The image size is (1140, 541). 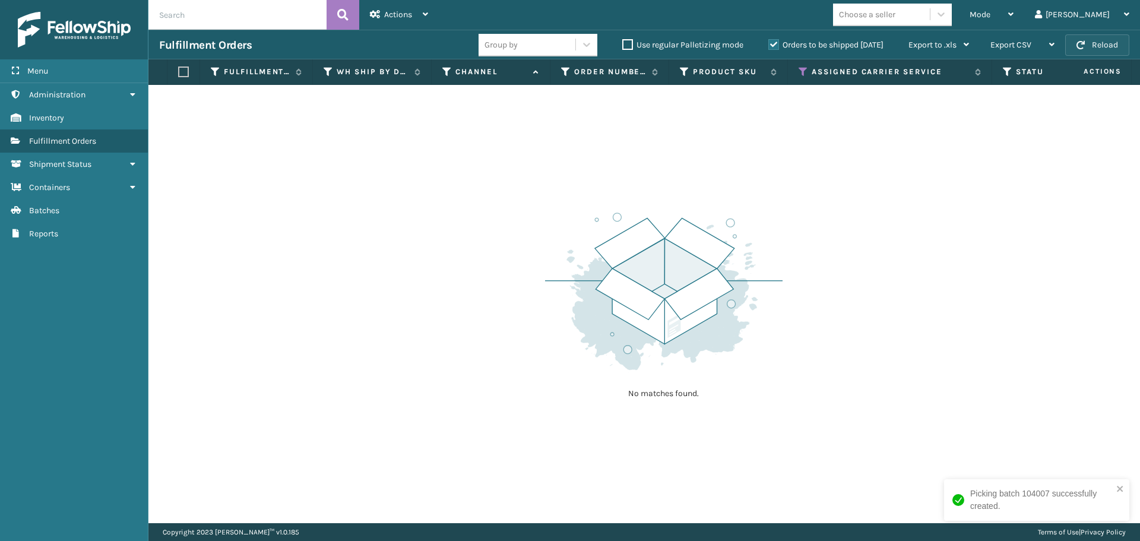 What do you see at coordinates (501, 45) in the screenshot?
I see `div: Group by` at bounding box center [501, 45].